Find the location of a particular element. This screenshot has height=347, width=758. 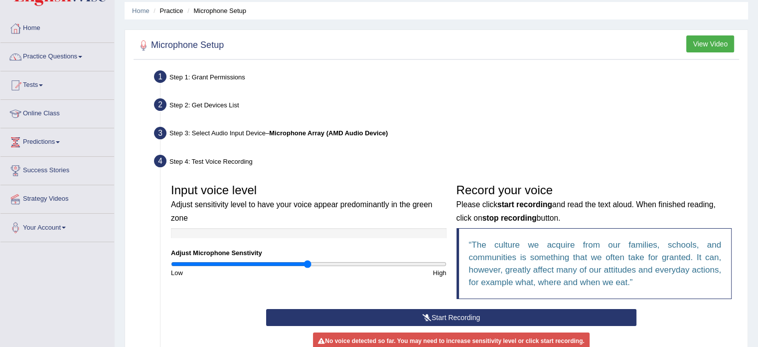

b: Microphone Array (AMD Audio Device) is located at coordinates (329, 133).